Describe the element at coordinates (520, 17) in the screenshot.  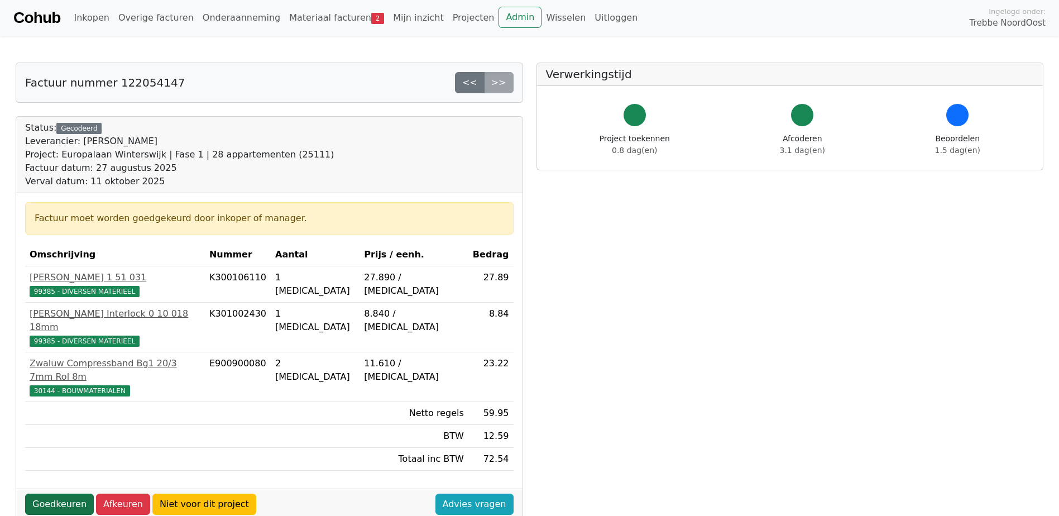
I see `a: Admin` at that location.